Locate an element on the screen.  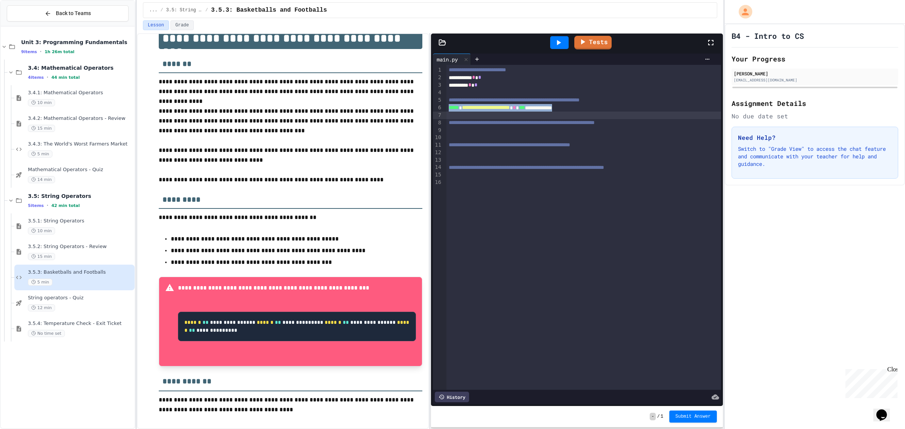
h2: Assignment Details is located at coordinates (815, 103).